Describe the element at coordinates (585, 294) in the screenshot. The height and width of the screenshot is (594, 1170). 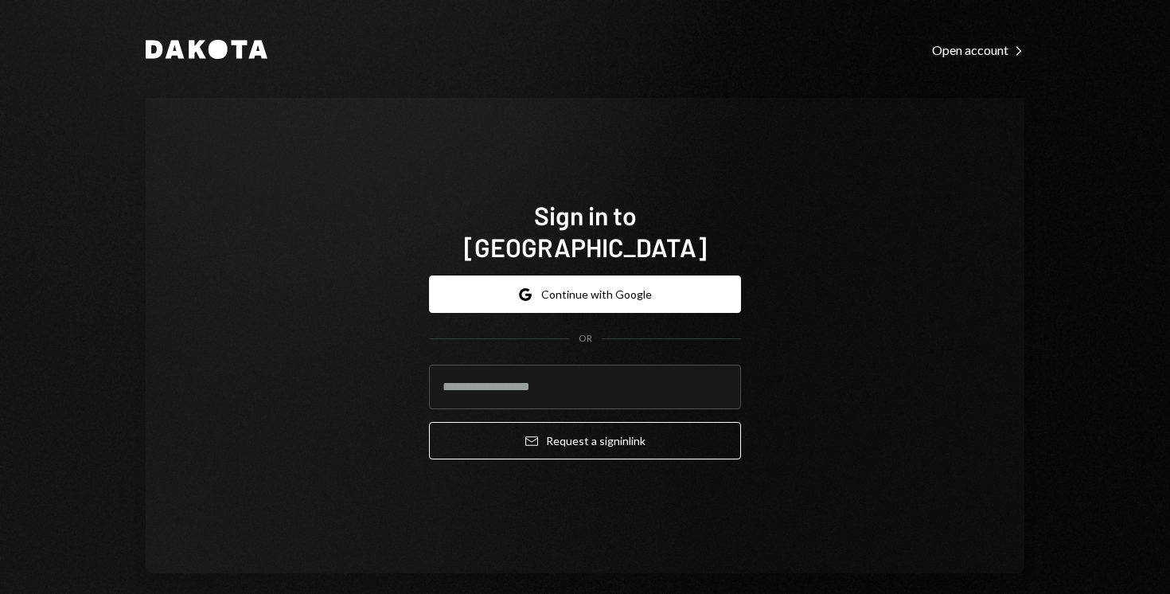
I see `button: Continue with Google` at that location.